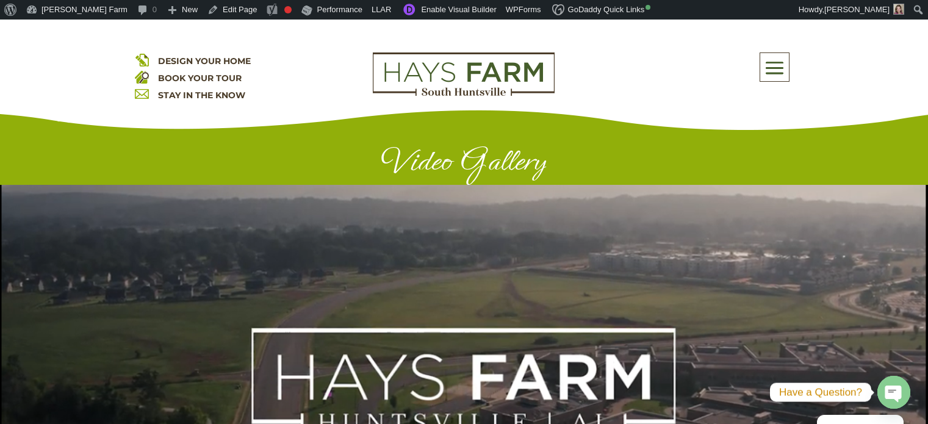 This screenshot has height=424, width=928. I want to click on a: BOOK YOUR TOUR, so click(199, 78).